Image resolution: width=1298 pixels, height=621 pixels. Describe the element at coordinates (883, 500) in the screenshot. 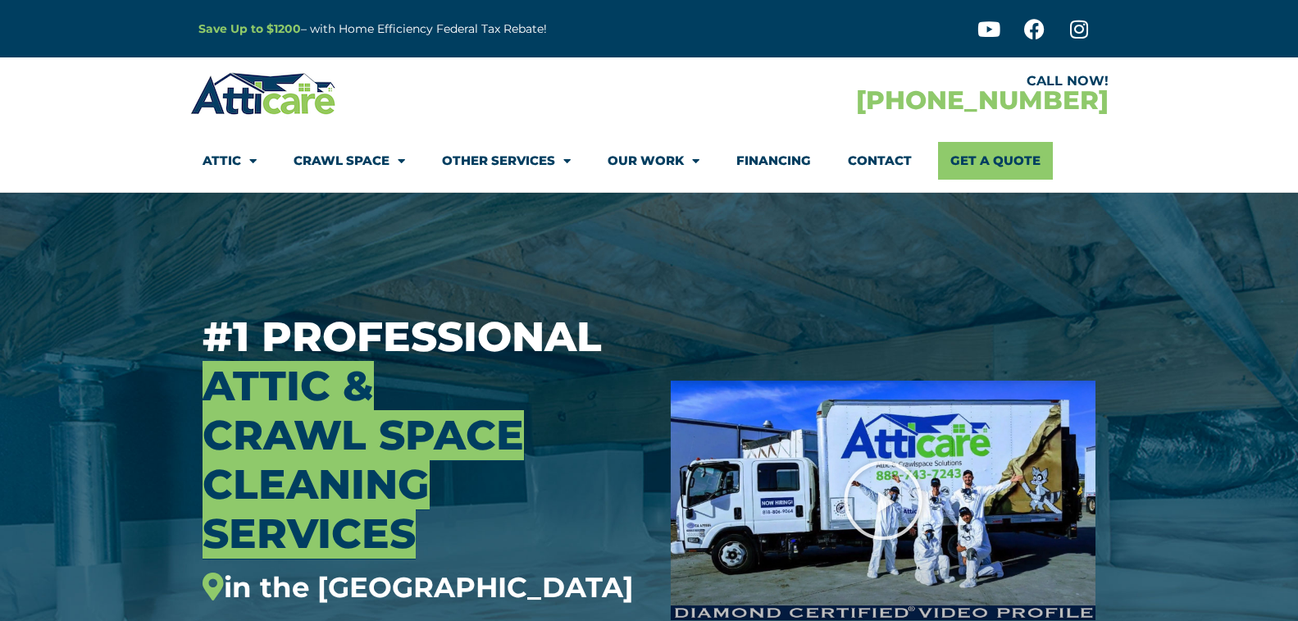

I see `div: Play Video` at that location.